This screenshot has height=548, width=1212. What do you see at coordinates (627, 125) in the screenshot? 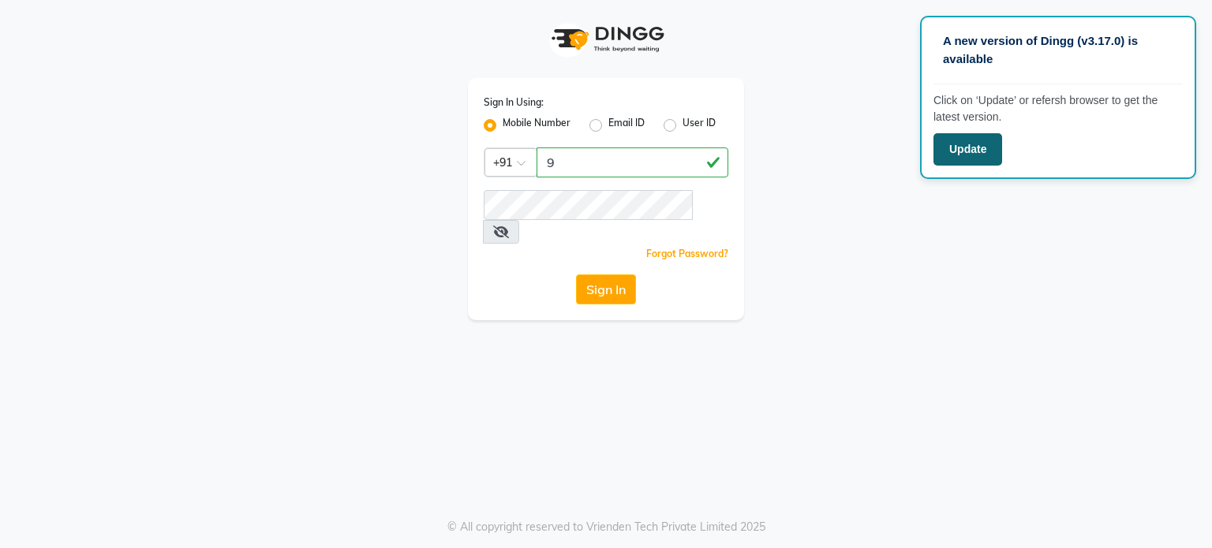
I see `label: Email ID` at bounding box center [627, 125].